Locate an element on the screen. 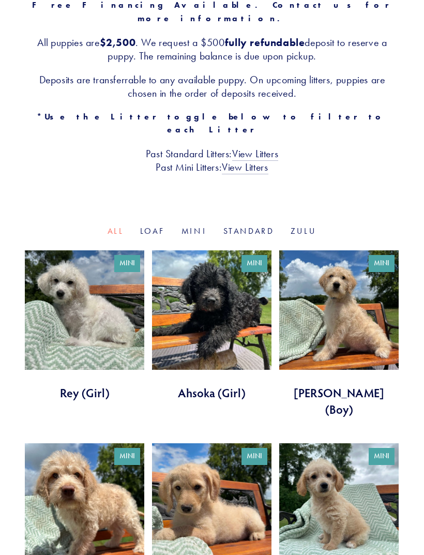  h3: Past Standard Litters: Past Mini Litters: is located at coordinates (212, 160).